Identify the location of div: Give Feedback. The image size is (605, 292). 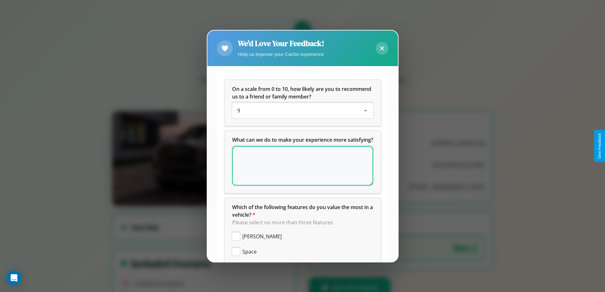
(600, 146).